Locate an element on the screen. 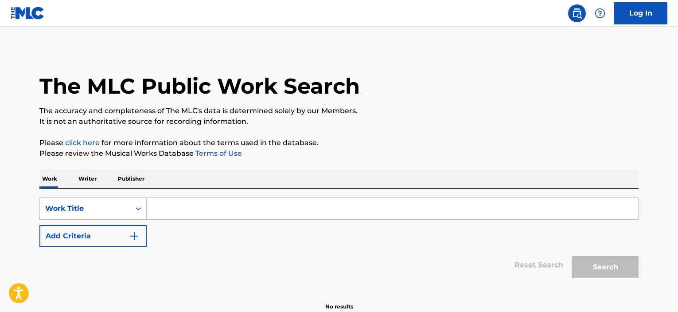 Image resolution: width=678 pixels, height=312 pixels. p: Please for more information about the terms used in the database. is located at coordinates (339, 143).